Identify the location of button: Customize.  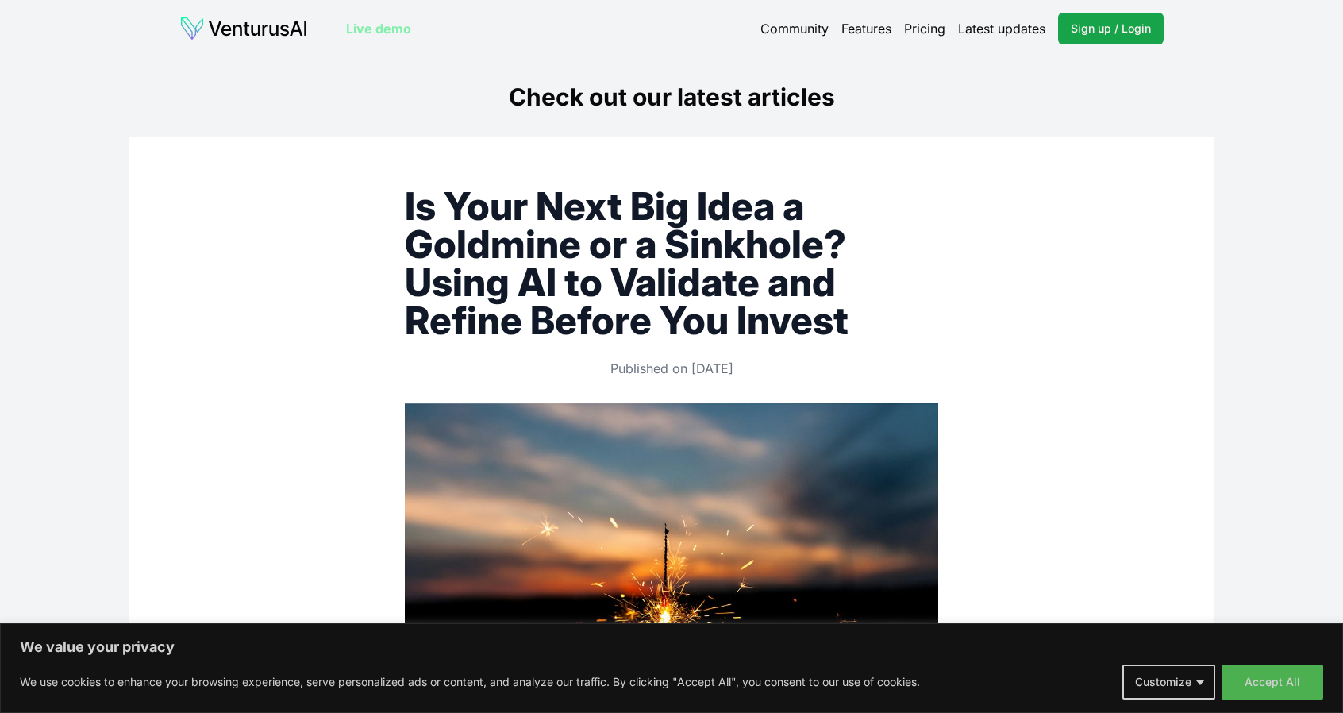
(1169, 682).